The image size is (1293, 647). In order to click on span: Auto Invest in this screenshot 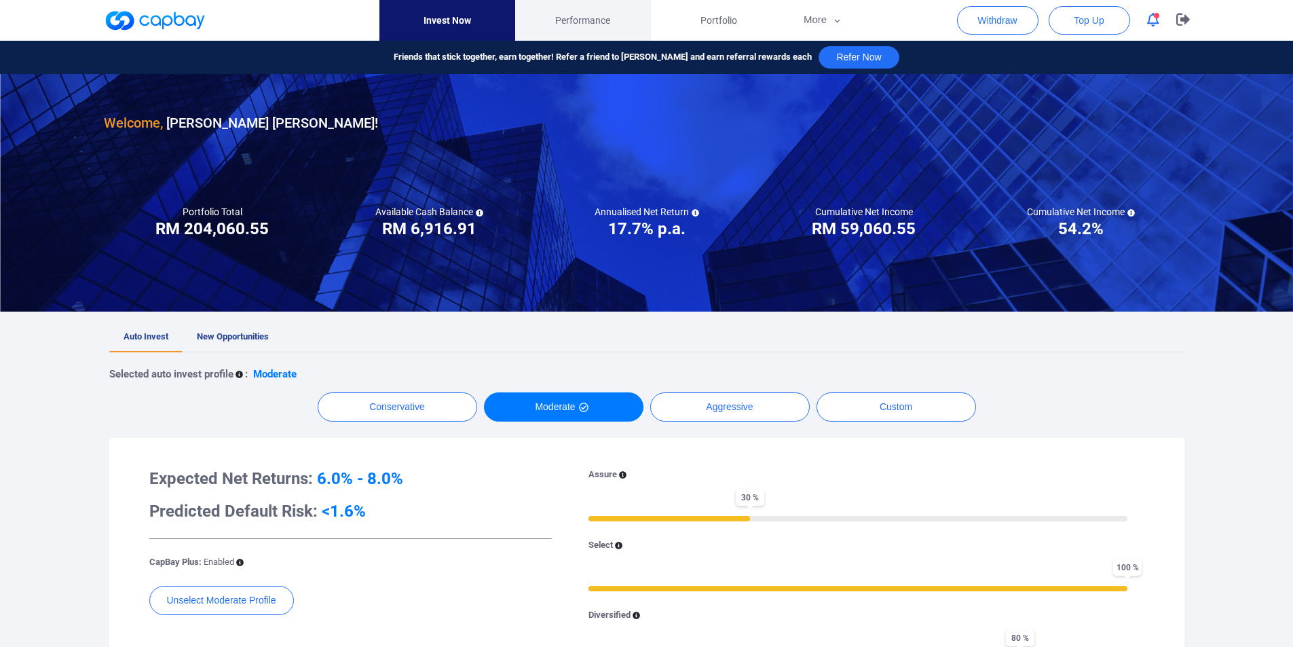, I will do `click(146, 336)`.